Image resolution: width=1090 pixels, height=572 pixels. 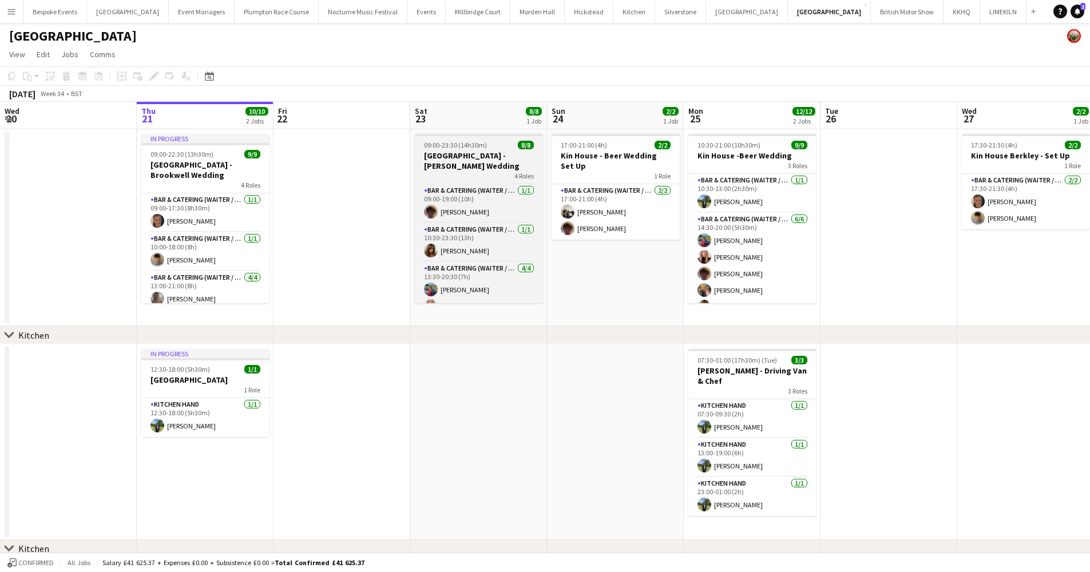 What do you see at coordinates (994, 145) in the screenshot?
I see `span: 17:30-21:30 (4h)` at bounding box center [994, 145].